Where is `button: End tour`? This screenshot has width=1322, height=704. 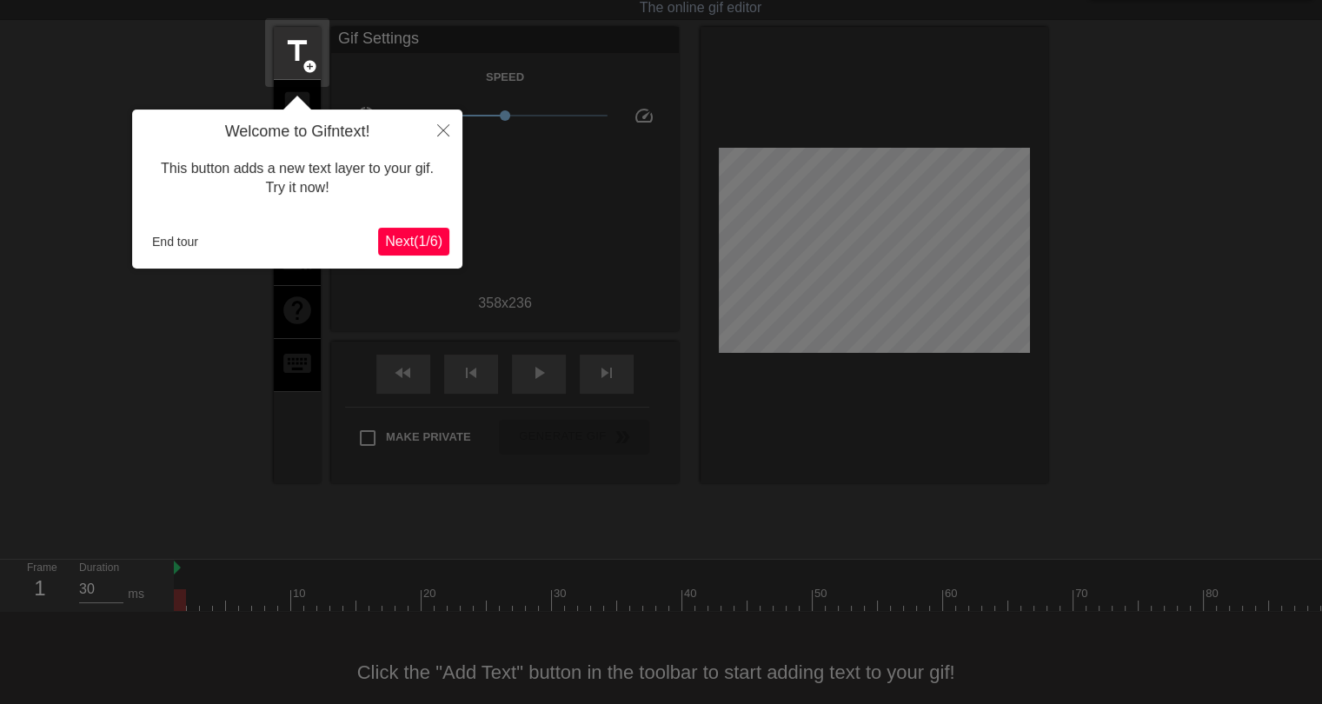
button: End tour is located at coordinates (175, 242).